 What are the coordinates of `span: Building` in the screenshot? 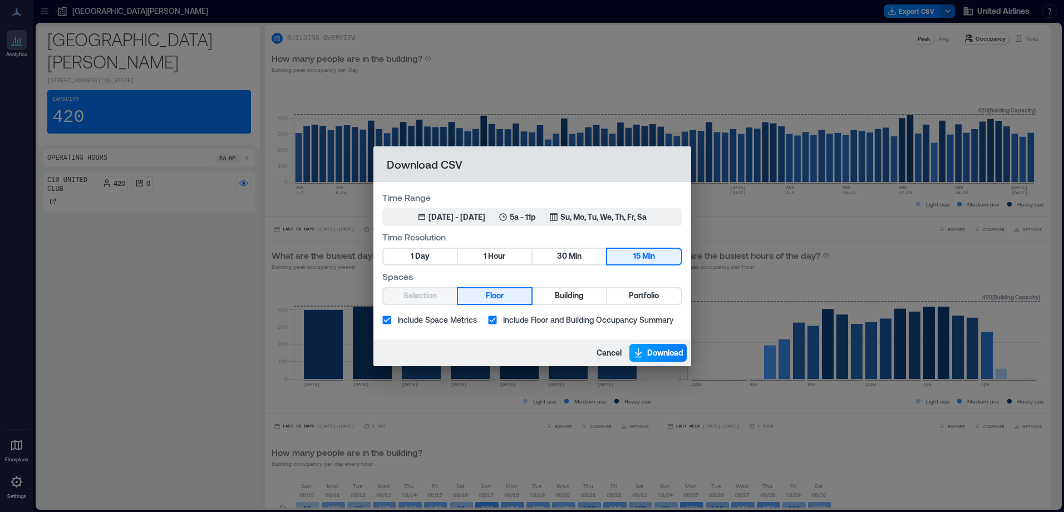 It's located at (569, 296).